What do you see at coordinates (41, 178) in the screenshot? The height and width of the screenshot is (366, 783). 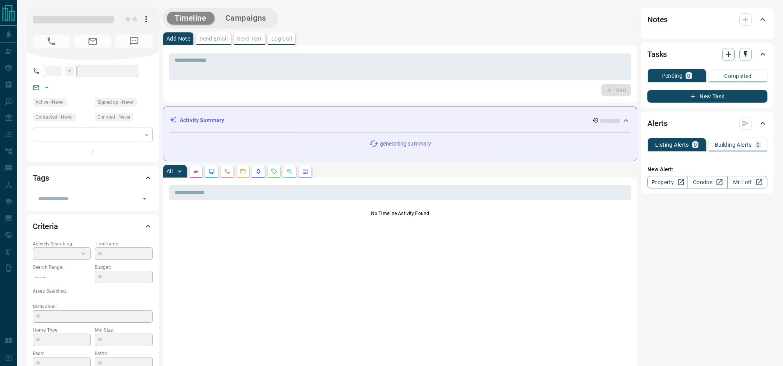 I see `h2: Tags` at bounding box center [41, 178].